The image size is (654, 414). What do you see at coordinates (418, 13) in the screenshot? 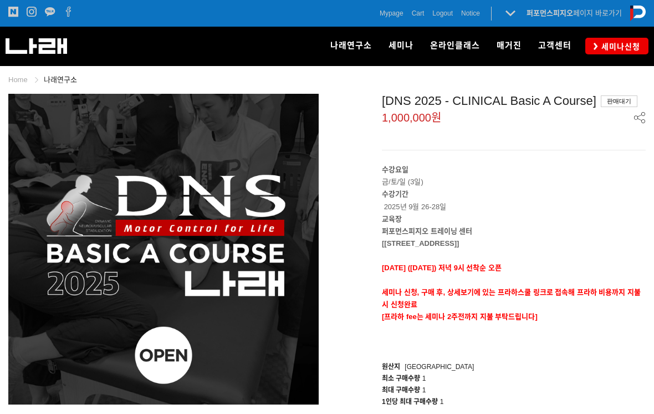
I see `span: Cart` at bounding box center [418, 13].